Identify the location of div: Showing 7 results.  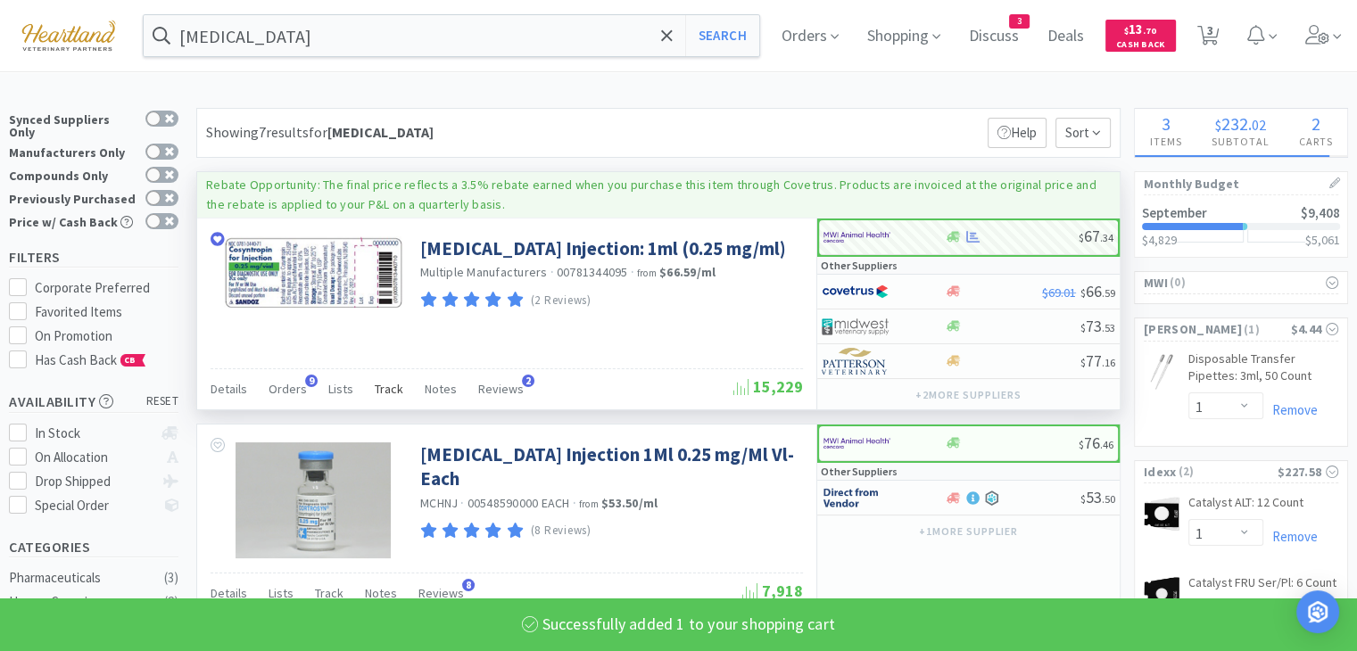
(319, 133).